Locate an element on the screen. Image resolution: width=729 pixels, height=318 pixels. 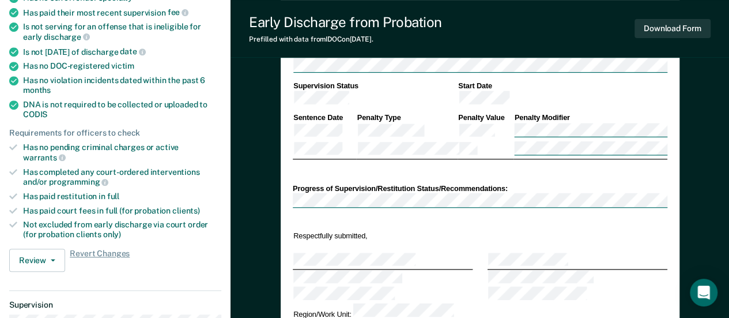
th: Penalty Value is located at coordinates (485, 117).